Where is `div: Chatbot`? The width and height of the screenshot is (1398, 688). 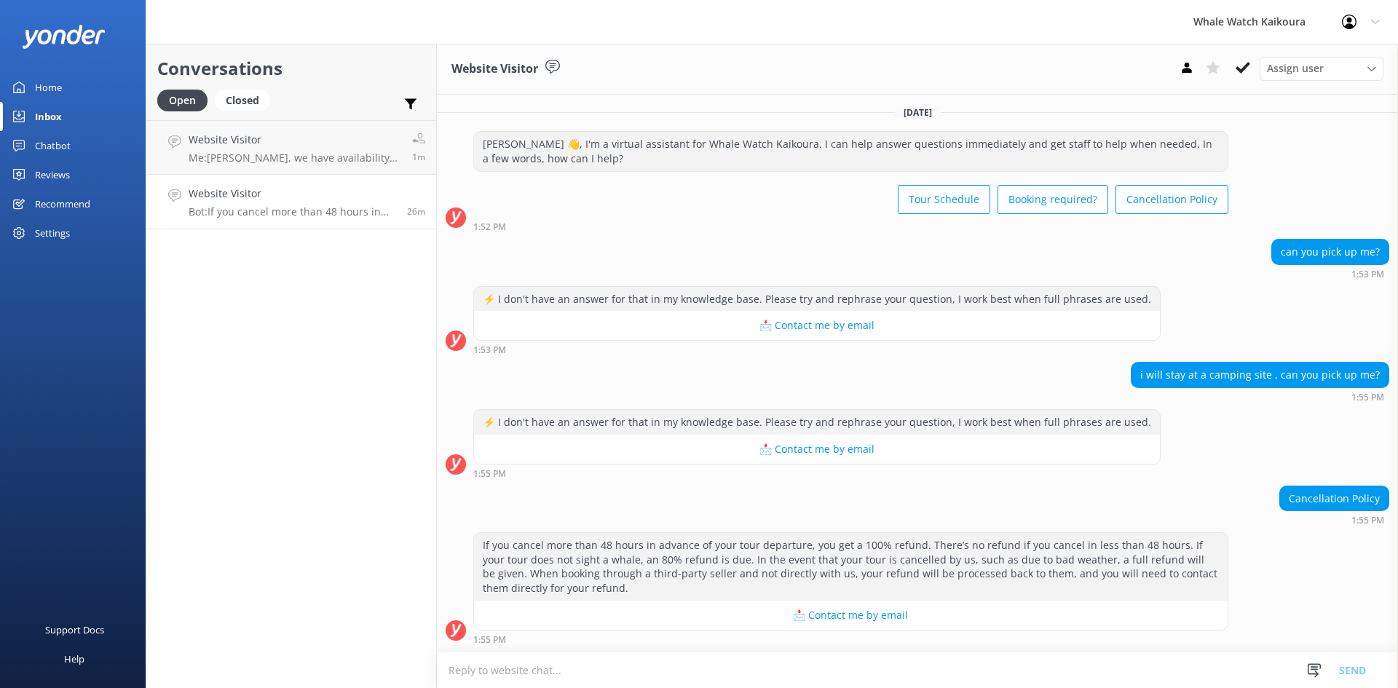 div: Chatbot is located at coordinates (52, 146).